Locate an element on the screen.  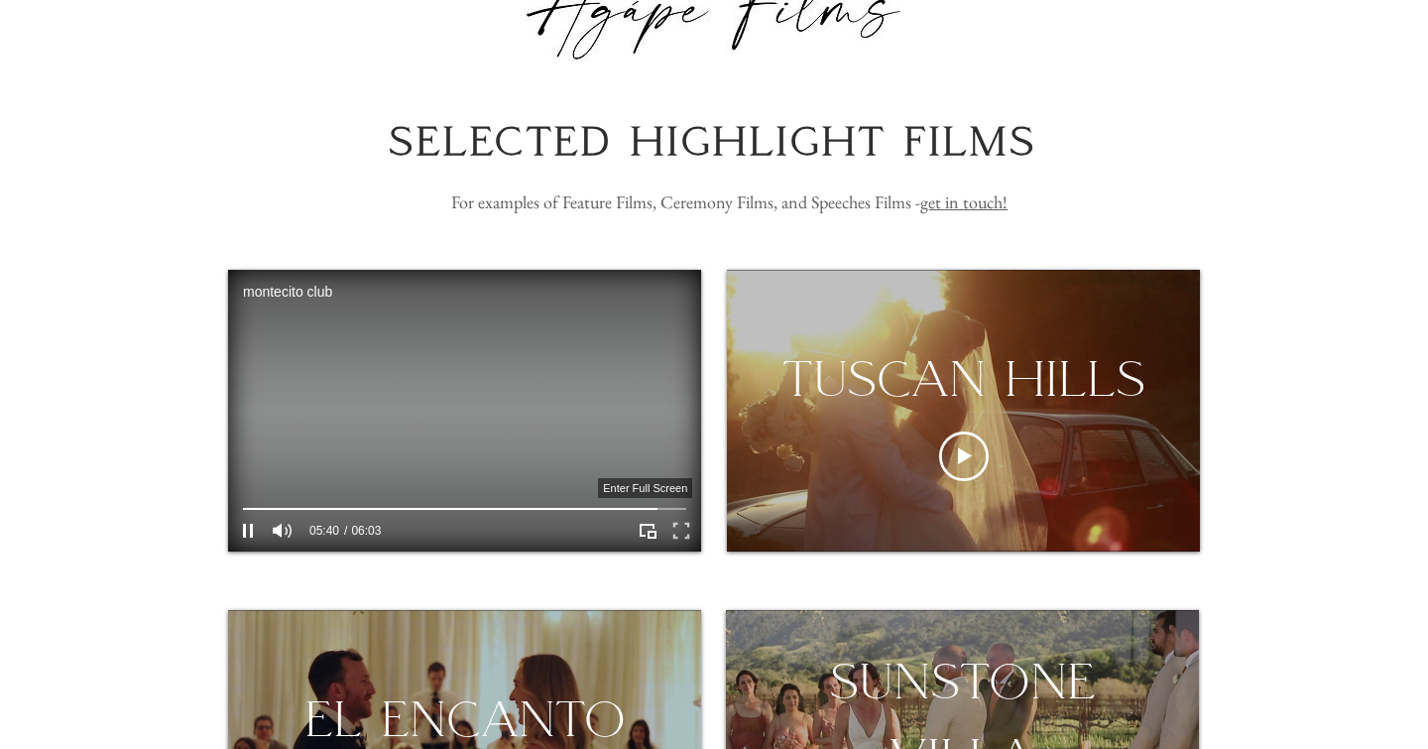
button: Play Picture-in-Picture is located at coordinates (648, 531).